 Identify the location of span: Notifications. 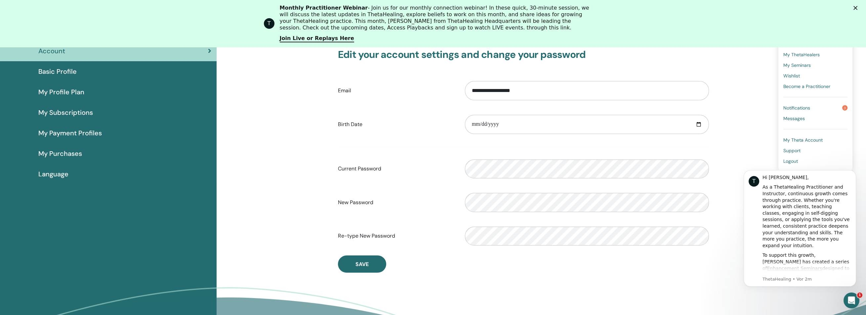
(797, 108).